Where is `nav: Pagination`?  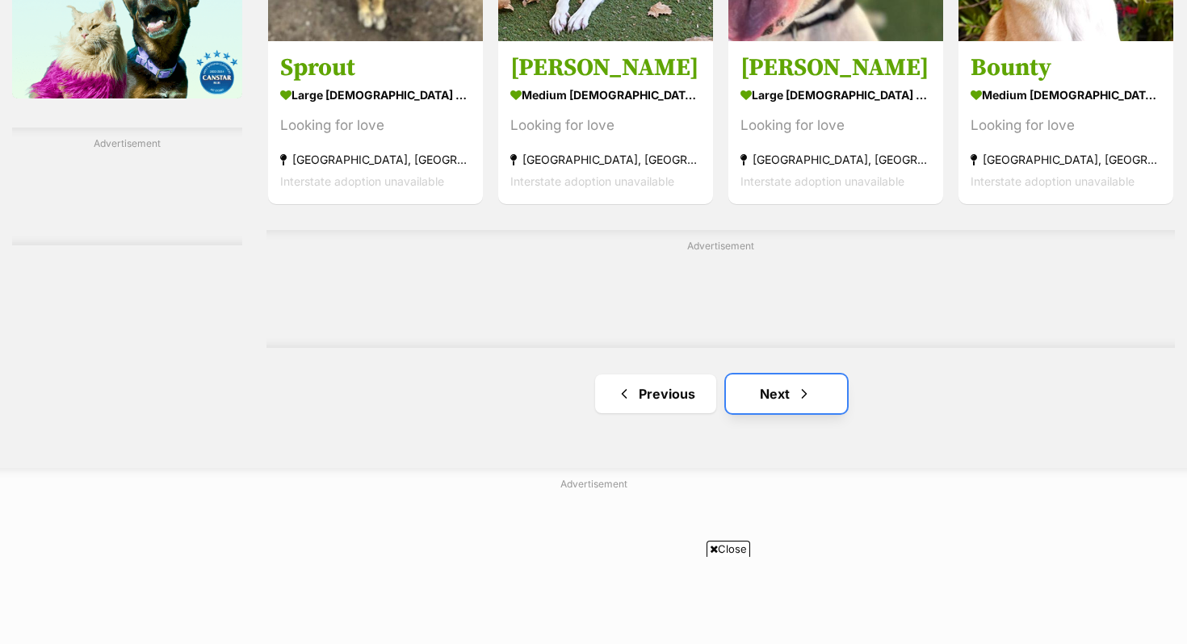
nav: Pagination is located at coordinates (720, 394).